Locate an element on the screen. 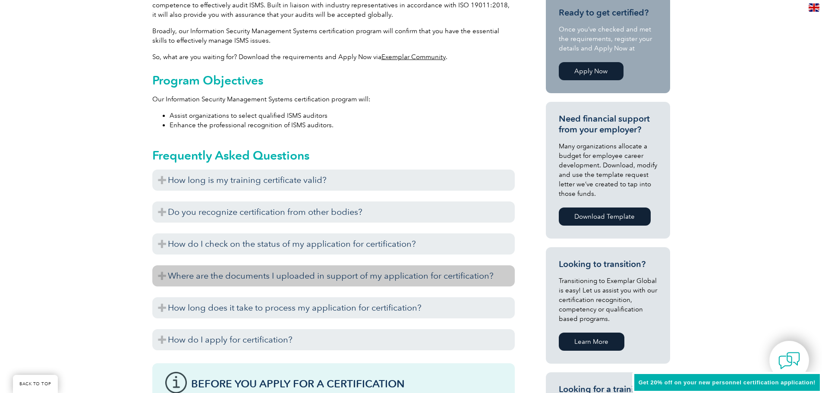 This screenshot has height=393, width=822. p: Broadly, our Information Security Management Systems certification program will confirm that you ... is located at coordinates (333, 36).